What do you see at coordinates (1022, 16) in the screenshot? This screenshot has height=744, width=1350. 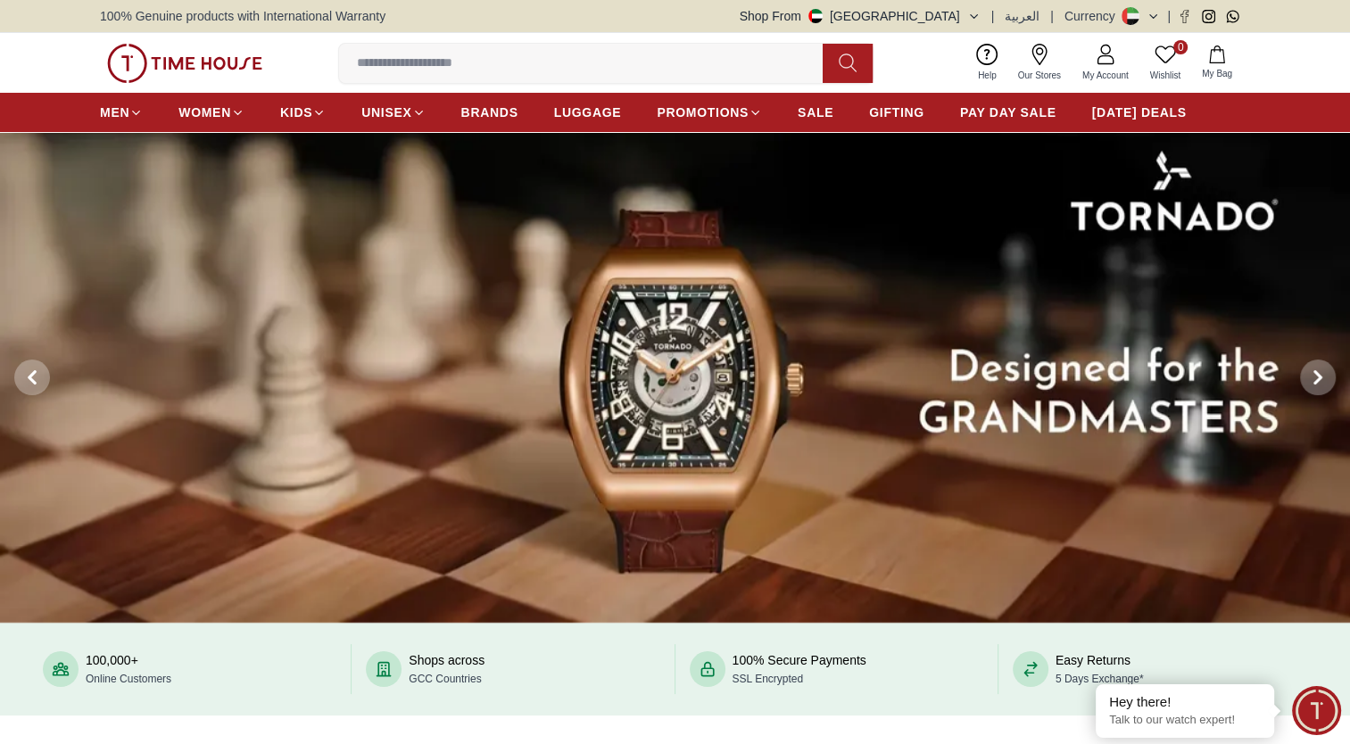 I see `span: العربية` at bounding box center [1022, 16].